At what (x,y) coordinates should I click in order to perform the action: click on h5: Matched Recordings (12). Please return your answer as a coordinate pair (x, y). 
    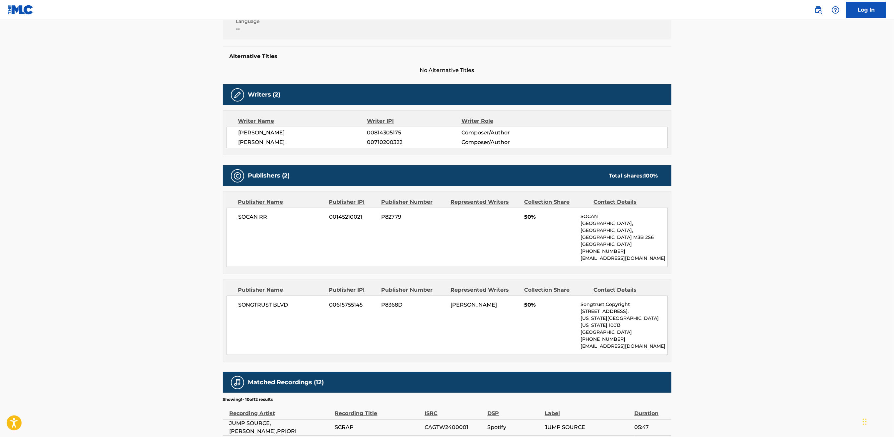
    Looking at the image, I should click on (286, 382).